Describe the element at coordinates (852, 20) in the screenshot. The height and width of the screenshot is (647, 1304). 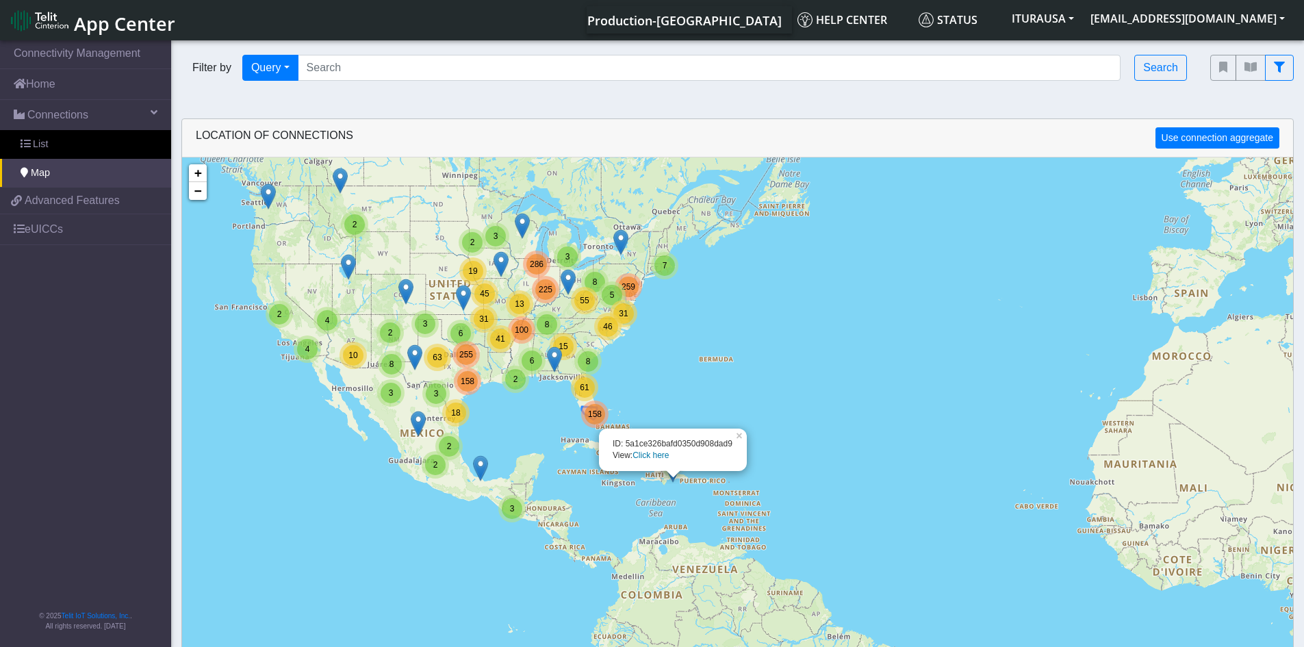
I see `a: Help center` at that location.